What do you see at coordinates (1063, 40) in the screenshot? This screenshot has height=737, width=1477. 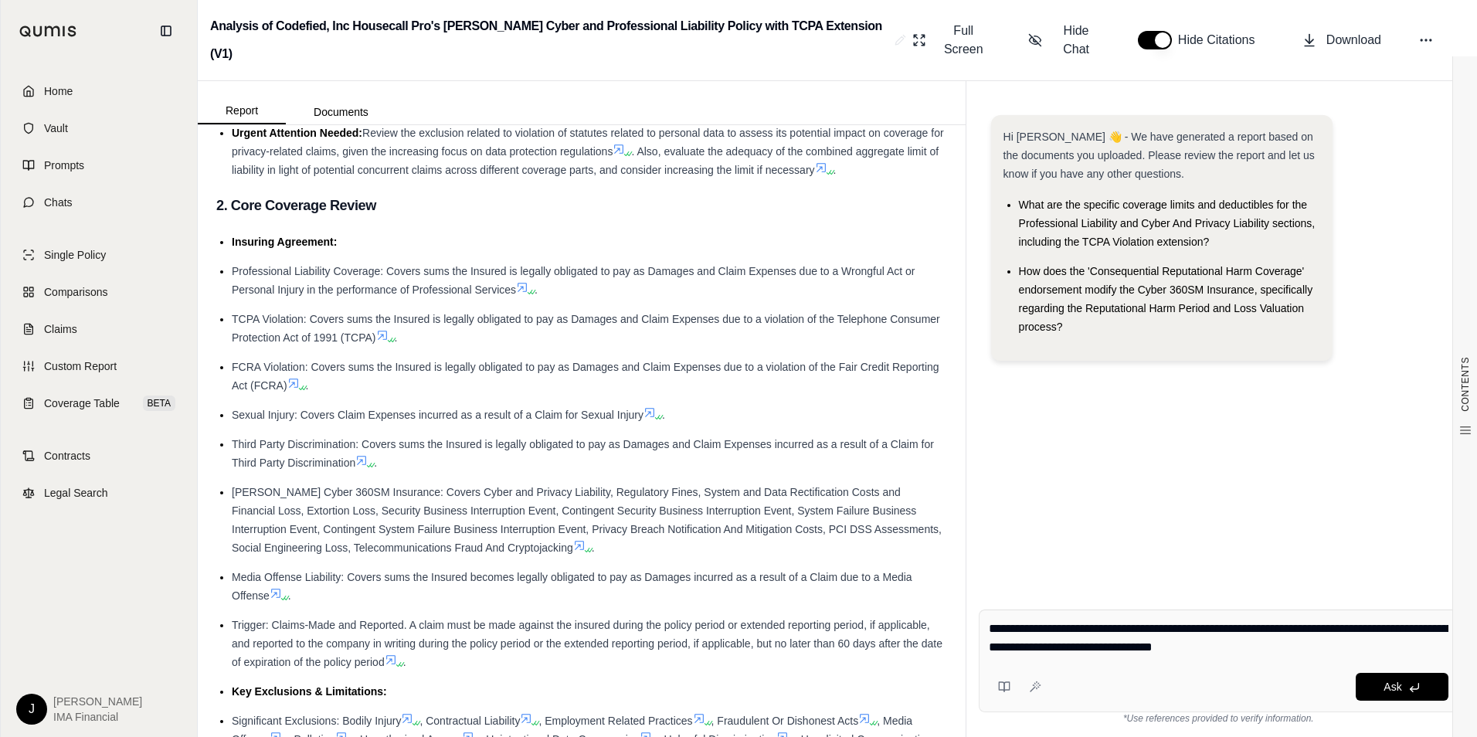 I see `button: Hide Chat` at bounding box center [1063, 40].